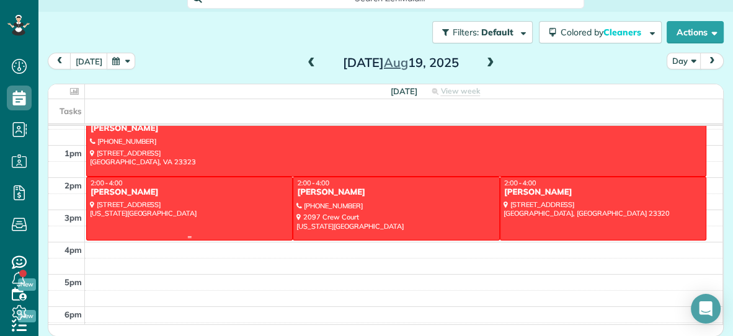  What do you see at coordinates (73, 153) in the screenshot?
I see `span: 1pm` at bounding box center [73, 153].